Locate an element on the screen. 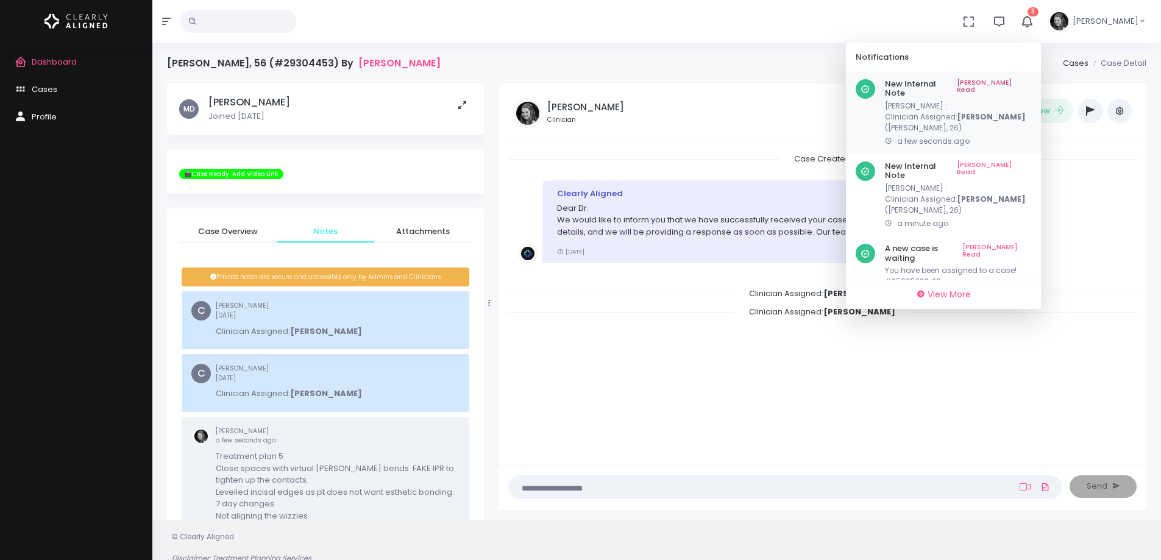 This screenshot has width=1161, height=560. span: View More is located at coordinates (949, 294).